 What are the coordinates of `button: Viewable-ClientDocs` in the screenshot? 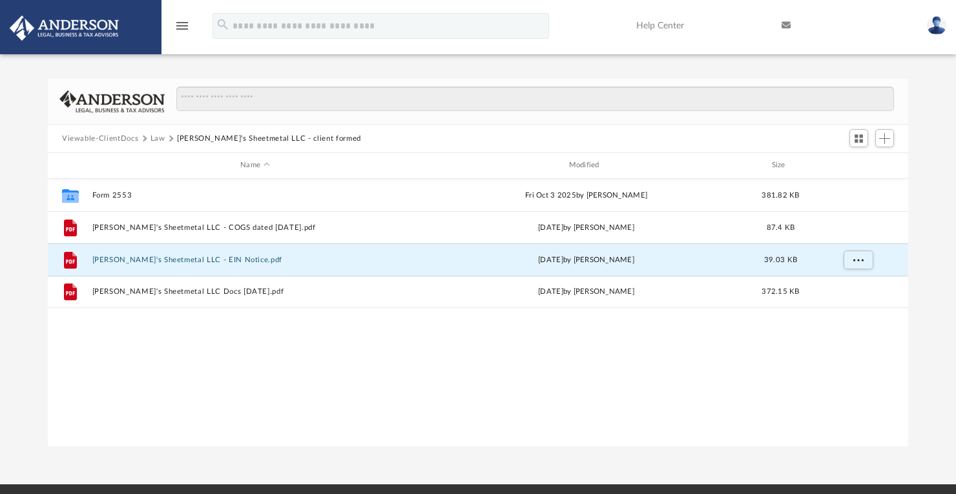 It's located at (100, 139).